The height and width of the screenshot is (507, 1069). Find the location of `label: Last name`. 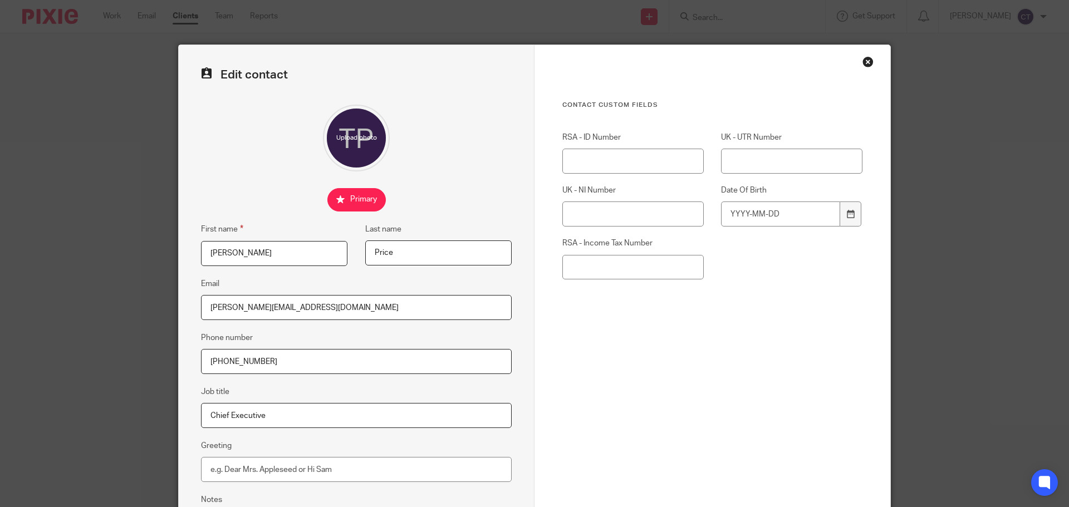

label: Last name is located at coordinates (383, 229).